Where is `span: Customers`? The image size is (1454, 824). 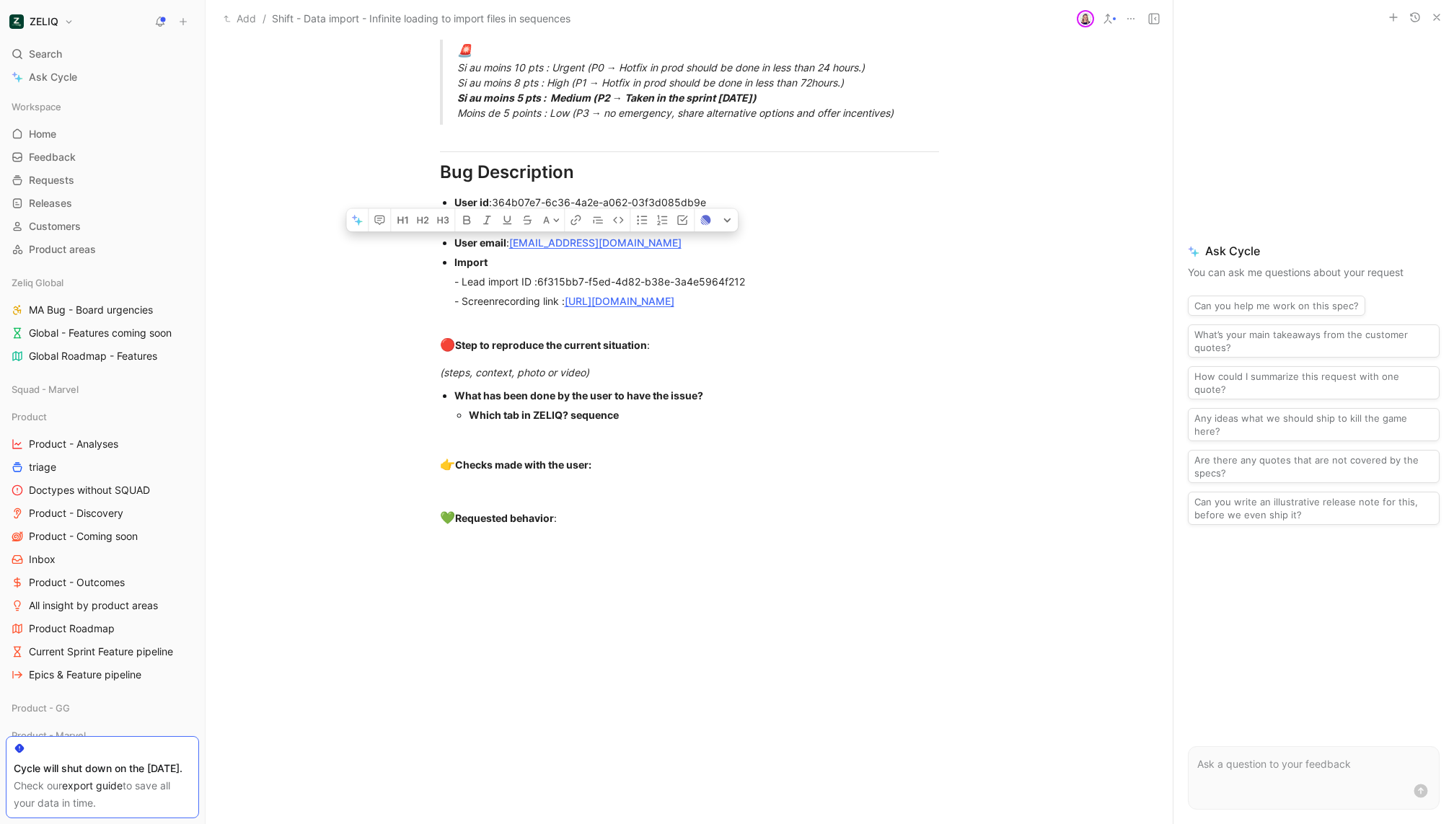 span: Customers is located at coordinates (55, 226).